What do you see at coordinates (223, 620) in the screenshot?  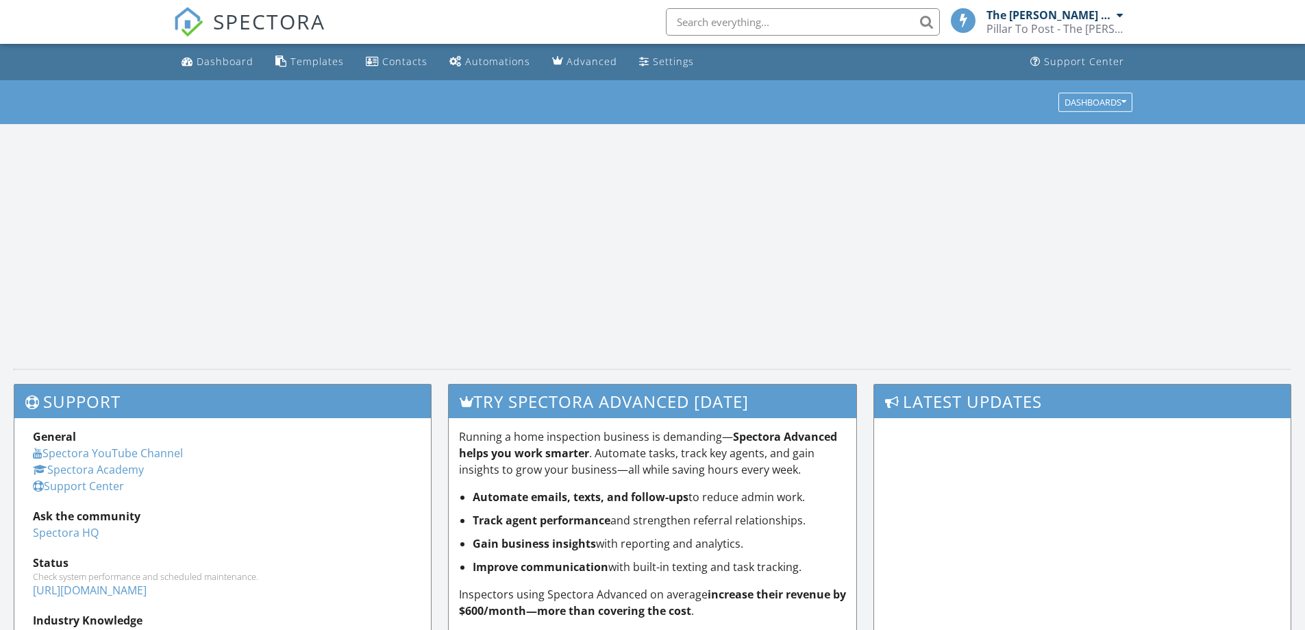 I see `div: Industry Knowledge` at bounding box center [223, 620].